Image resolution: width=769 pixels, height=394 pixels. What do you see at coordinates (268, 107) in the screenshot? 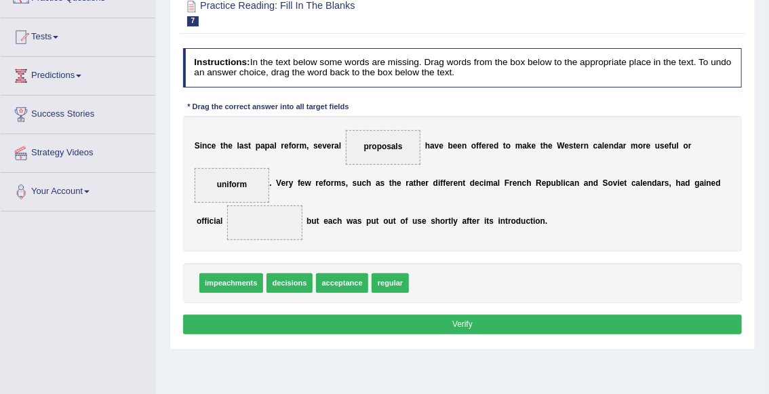
I see `div: * Drag the correct answer into all target fields` at bounding box center [268, 107].